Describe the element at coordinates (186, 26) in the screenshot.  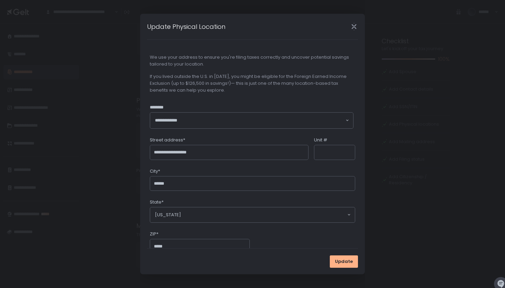
I see `h1: Update Physical Location` at that location.